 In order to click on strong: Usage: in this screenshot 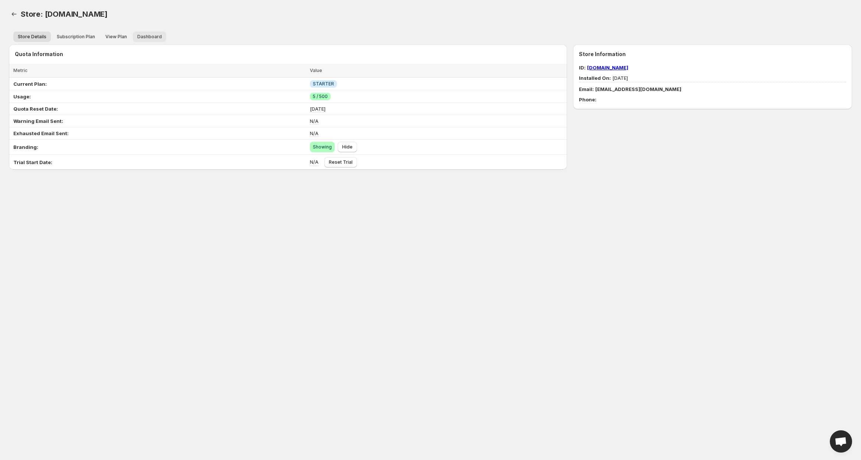, I will do `click(22, 96)`.